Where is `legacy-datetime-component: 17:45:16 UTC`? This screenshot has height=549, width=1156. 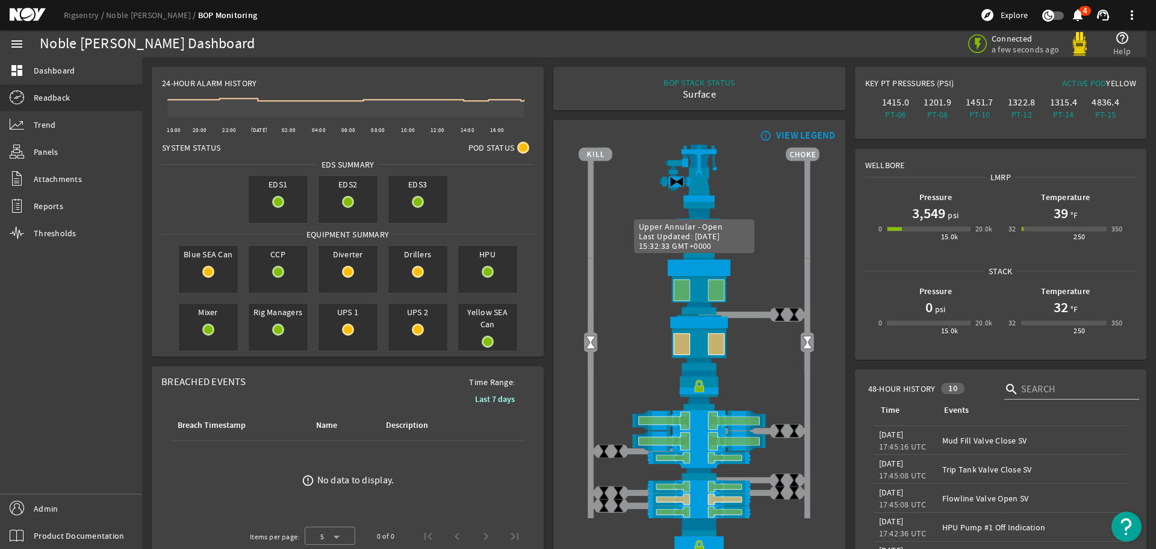 legacy-datetime-component: 17:45:16 UTC is located at coordinates (903, 446).